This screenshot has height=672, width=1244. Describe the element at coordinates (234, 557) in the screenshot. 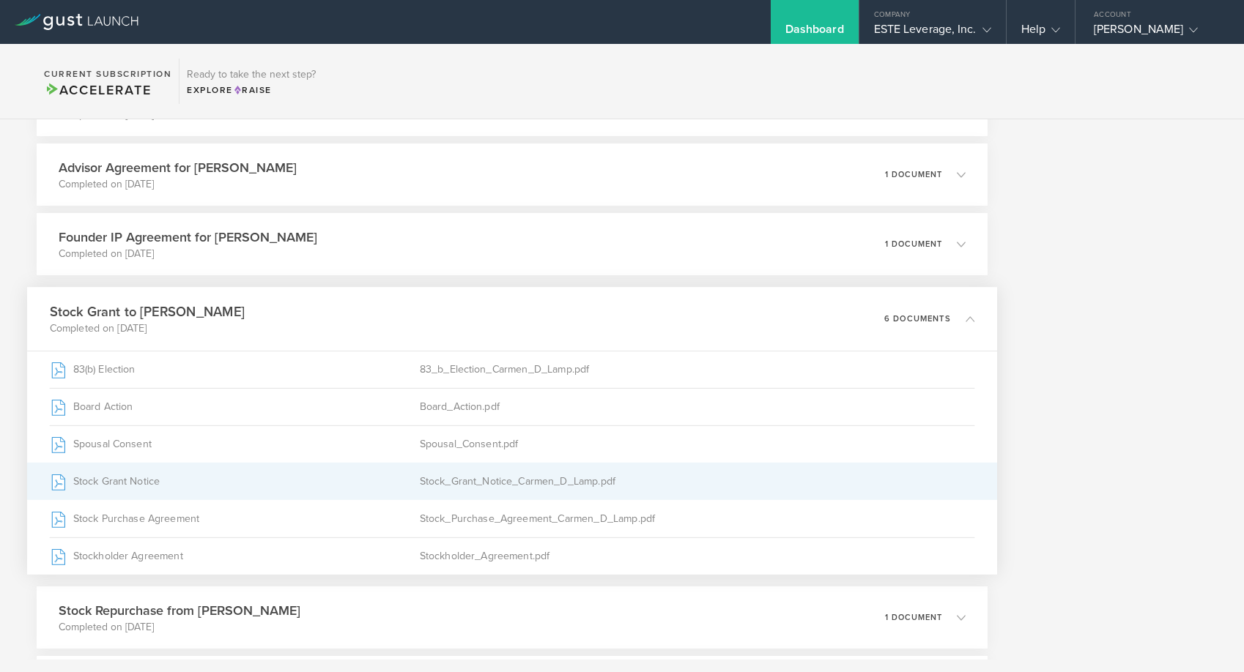

I see `div: Stockholder Agreement` at that location.